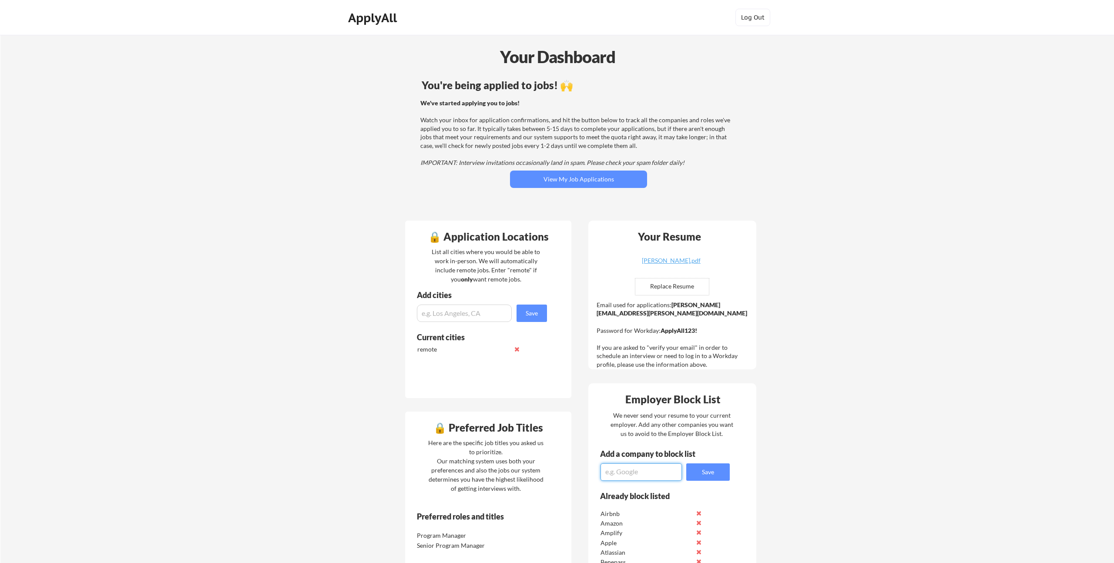  Describe the element at coordinates (655, 454) in the screenshot. I see `div: Add a company to block list` at that location.